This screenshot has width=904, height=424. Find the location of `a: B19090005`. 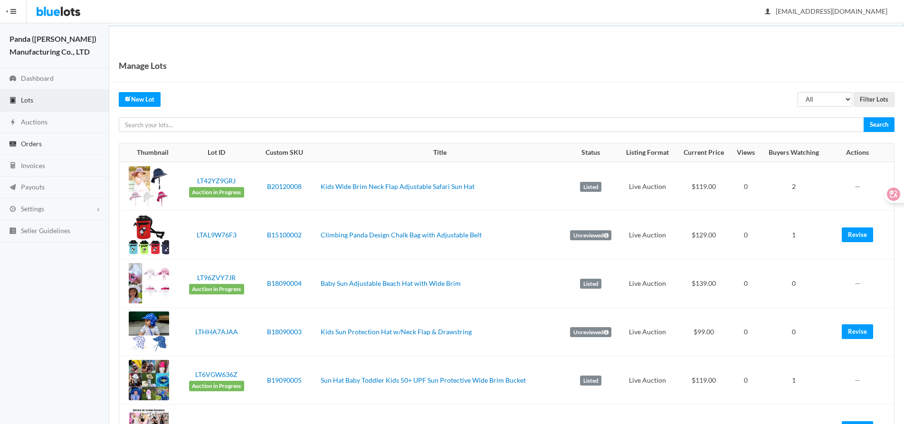

a: B19090005 is located at coordinates (284, 380).